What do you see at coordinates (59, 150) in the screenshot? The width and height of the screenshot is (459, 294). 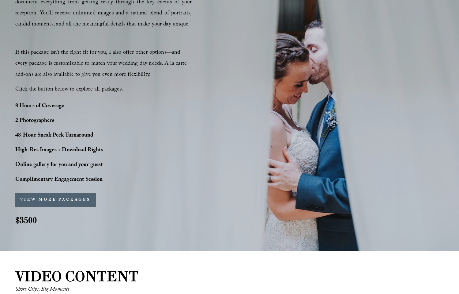 I see `strong: High-Res Images + Download Rights` at bounding box center [59, 150].